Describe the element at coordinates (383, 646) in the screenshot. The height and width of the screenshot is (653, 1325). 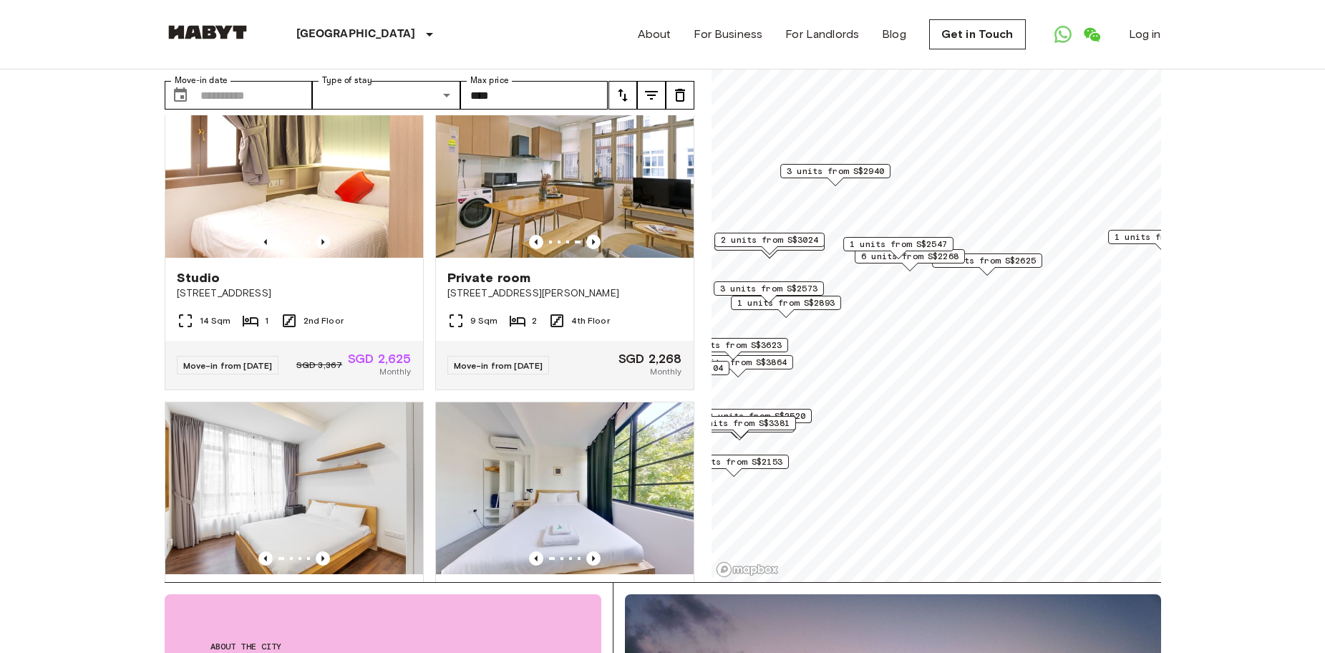
I see `span: About the city` at that location.